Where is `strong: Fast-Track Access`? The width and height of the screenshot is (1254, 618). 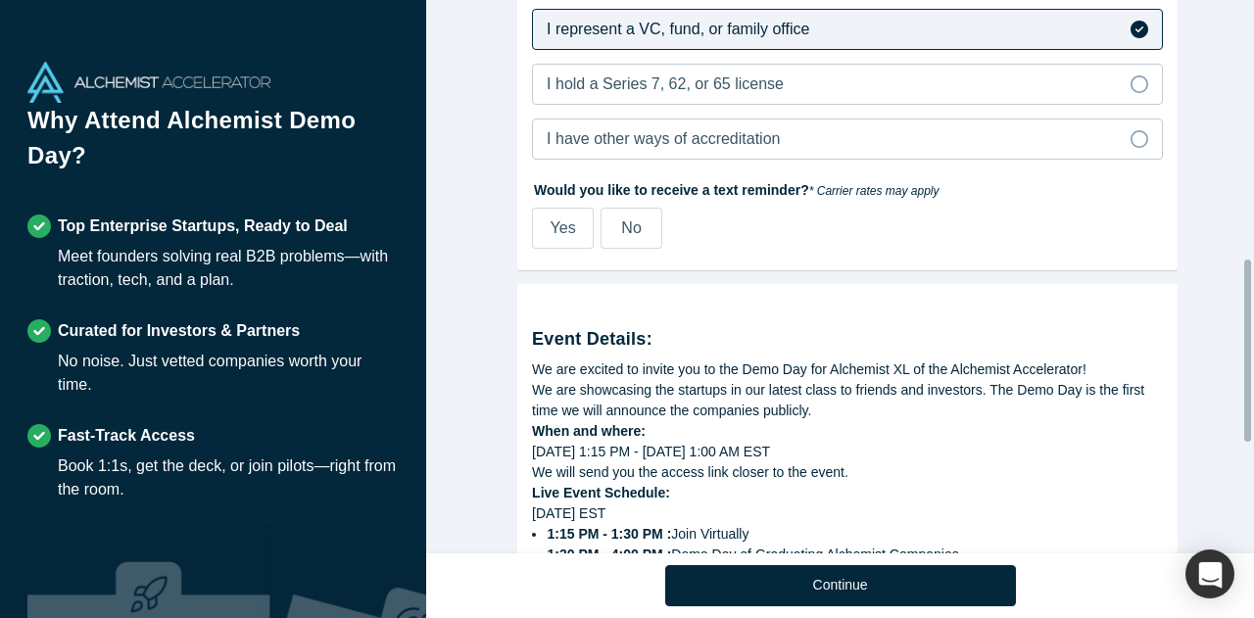 strong: Fast-Track Access is located at coordinates (126, 435).